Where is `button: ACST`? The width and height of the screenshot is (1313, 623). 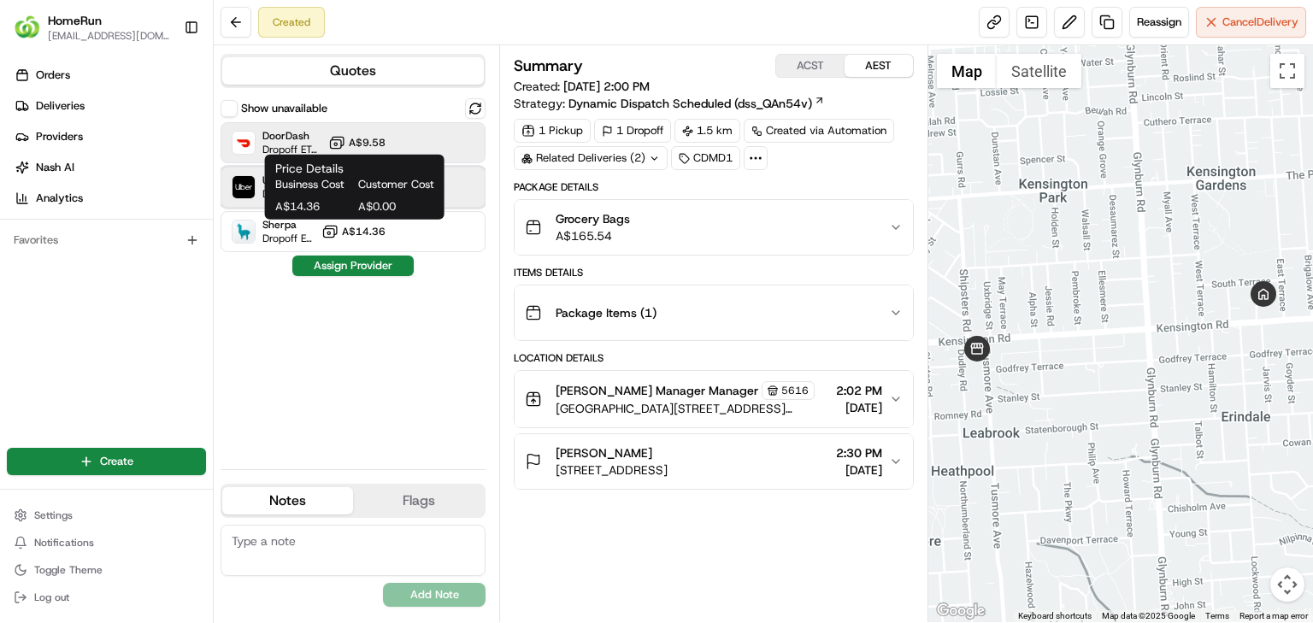 button: ACST is located at coordinates (811, 66).